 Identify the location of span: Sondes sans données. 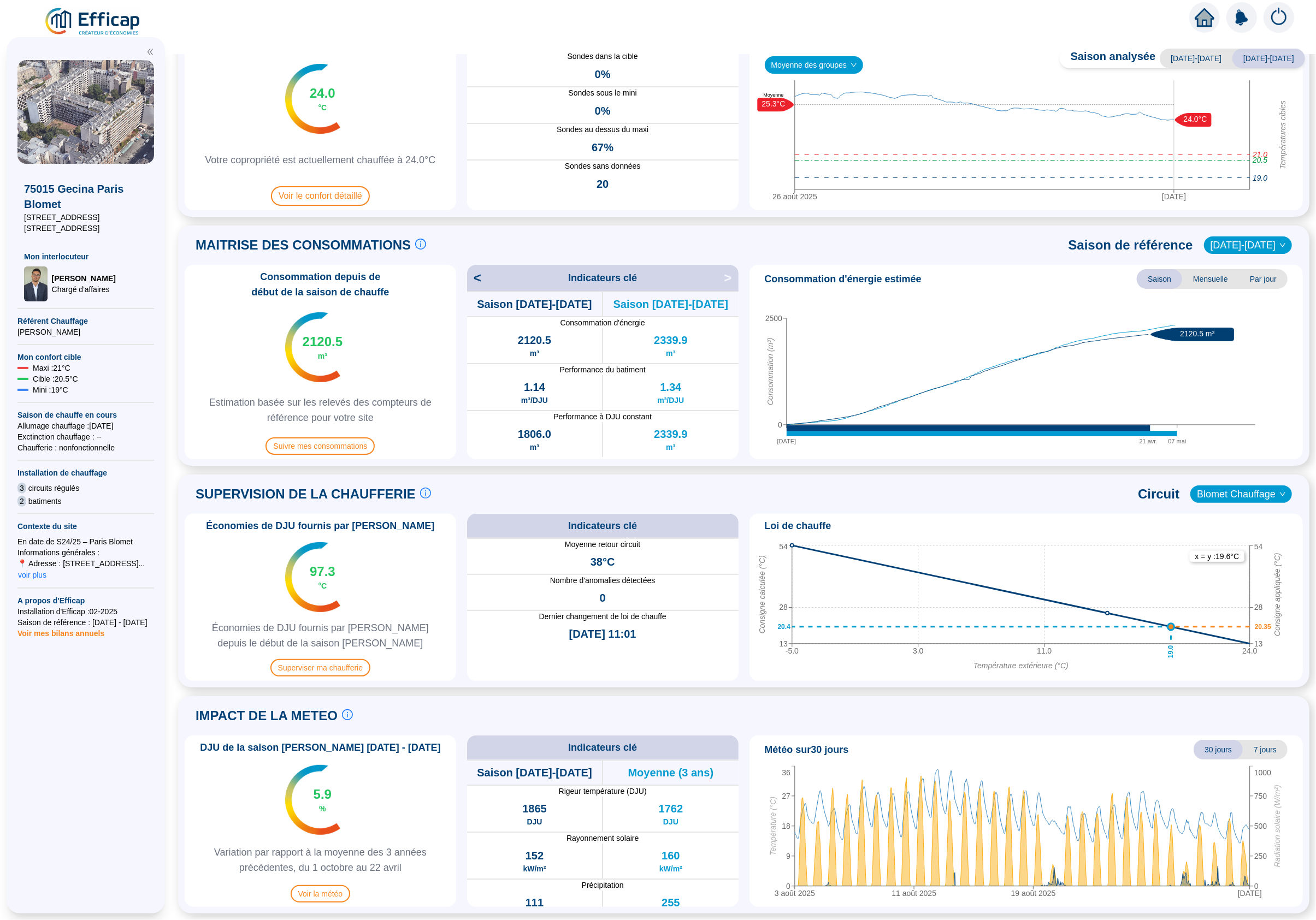
(602, 166).